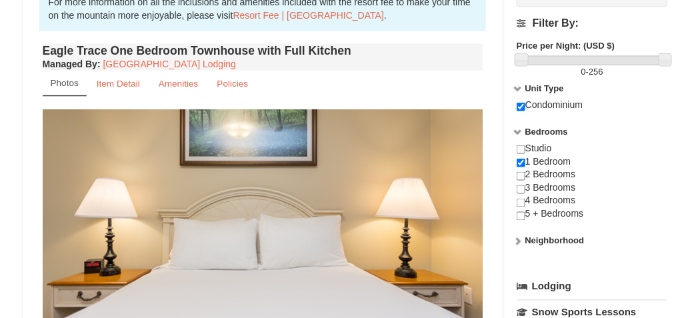 The height and width of the screenshot is (318, 690). Describe the element at coordinates (592, 287) in the screenshot. I see `a: Lodging` at that location.